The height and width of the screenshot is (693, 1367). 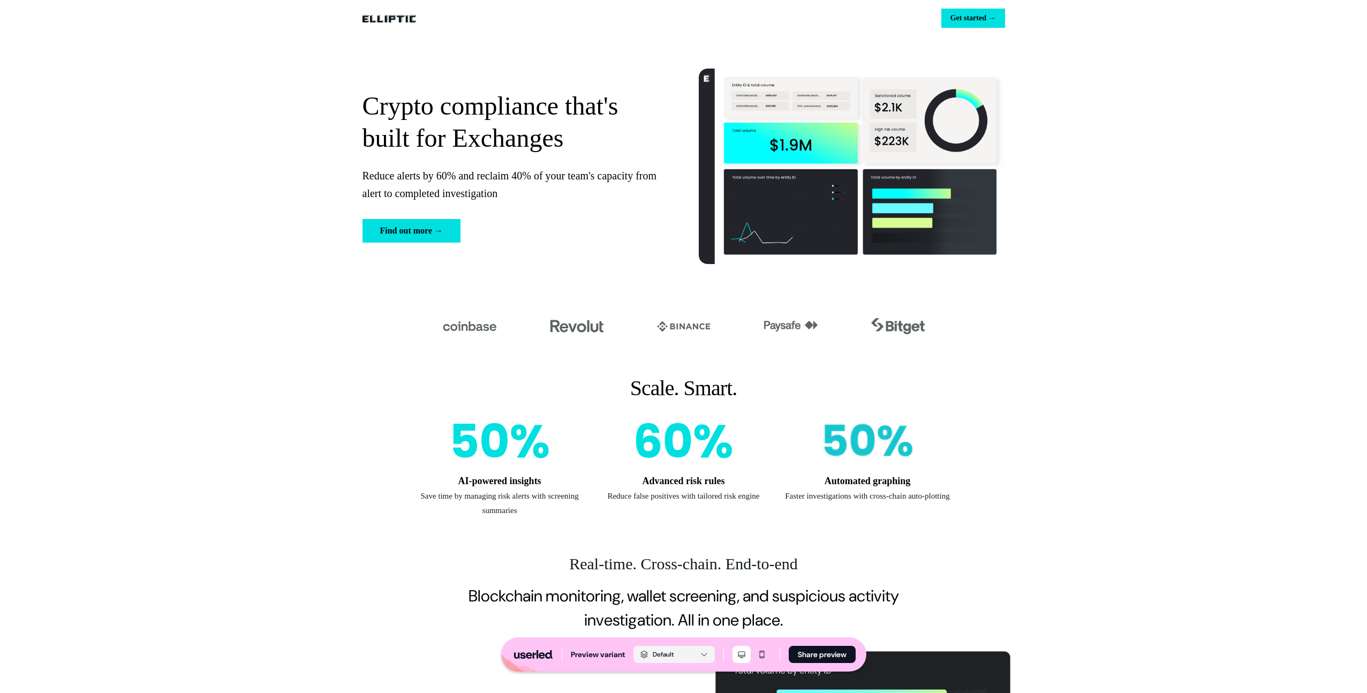 I want to click on strong: Automated, so click(x=848, y=481).